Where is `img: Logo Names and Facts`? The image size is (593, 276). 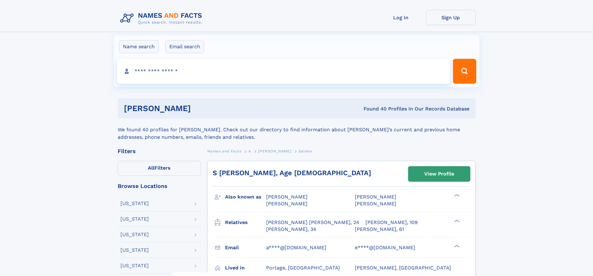 img: Logo Names and Facts is located at coordinates (163, 18).